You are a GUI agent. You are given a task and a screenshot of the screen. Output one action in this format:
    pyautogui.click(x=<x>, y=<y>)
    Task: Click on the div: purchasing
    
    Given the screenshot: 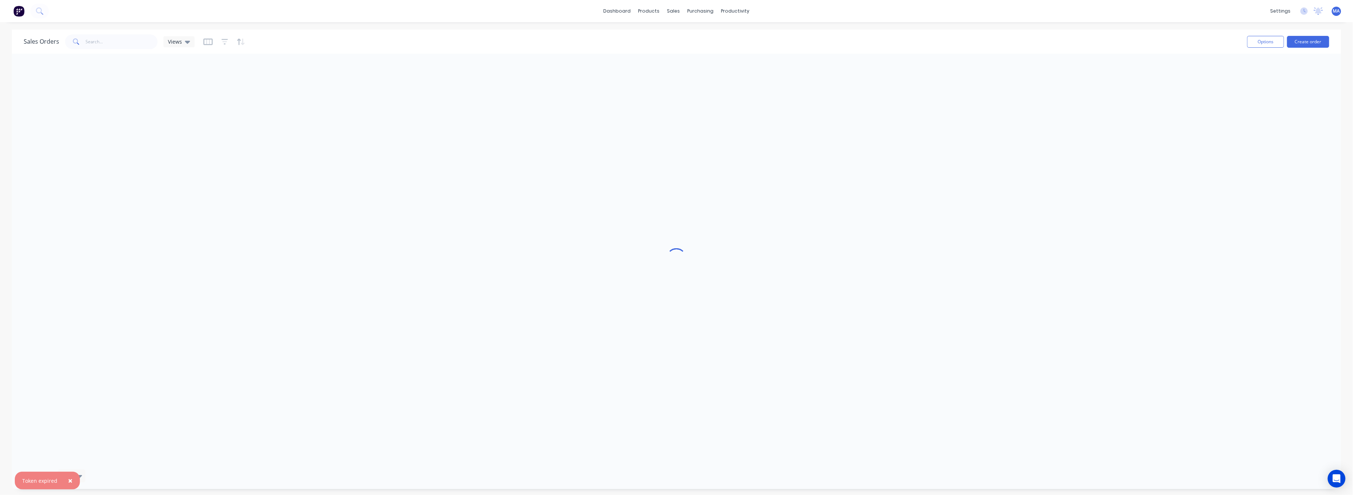 What is the action you would take?
    pyautogui.click(x=701, y=11)
    